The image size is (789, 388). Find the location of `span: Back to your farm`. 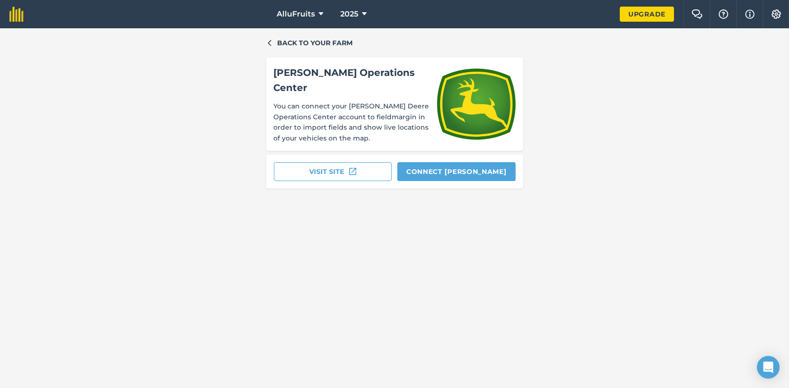

span: Back to your farm is located at coordinates (315, 43).